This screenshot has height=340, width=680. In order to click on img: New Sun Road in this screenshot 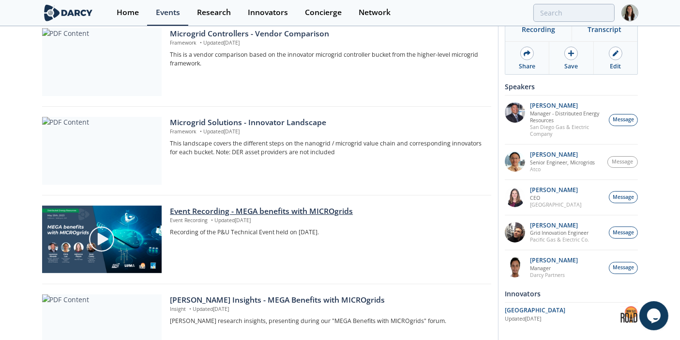, I will do `click(630, 314)`.